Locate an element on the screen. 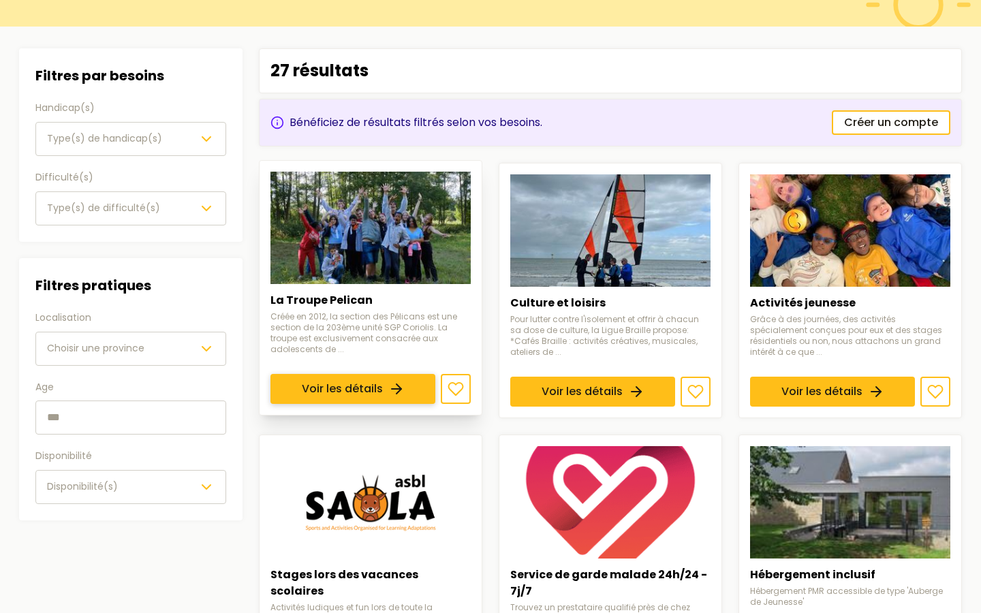 The height and width of the screenshot is (613, 981). span: Disponibilité(s) is located at coordinates (82, 486).